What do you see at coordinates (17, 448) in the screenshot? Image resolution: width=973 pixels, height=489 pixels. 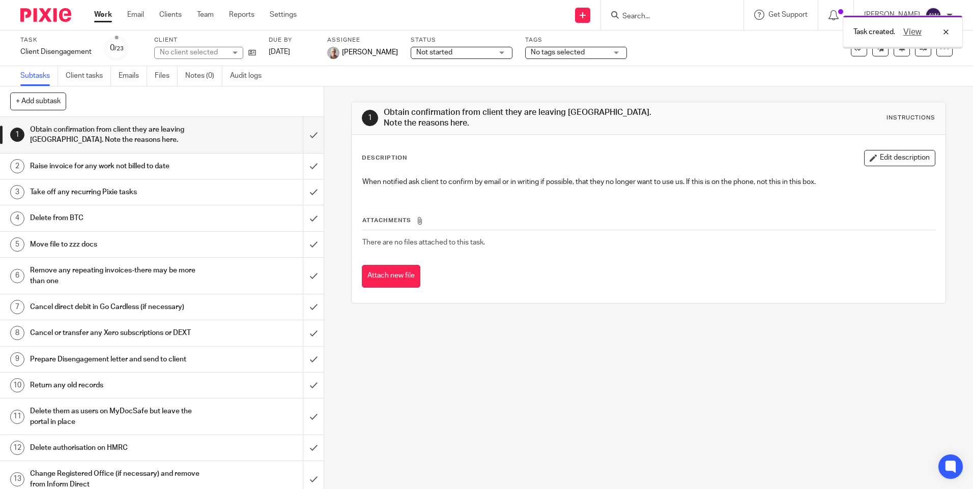 I see `div: 12` at bounding box center [17, 448].